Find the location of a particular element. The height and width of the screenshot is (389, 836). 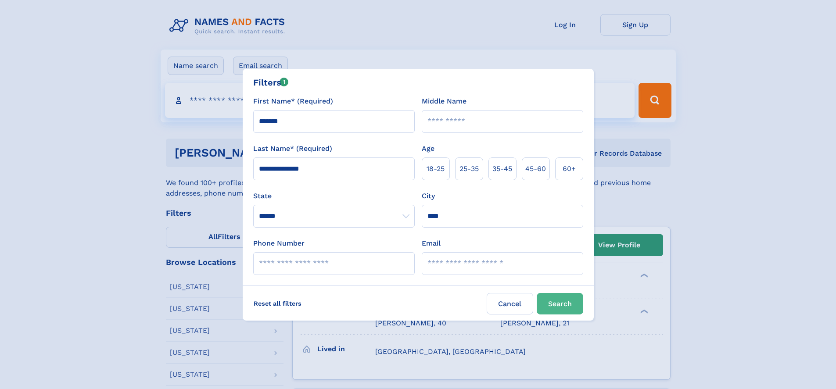

label: Email is located at coordinates (431, 244).